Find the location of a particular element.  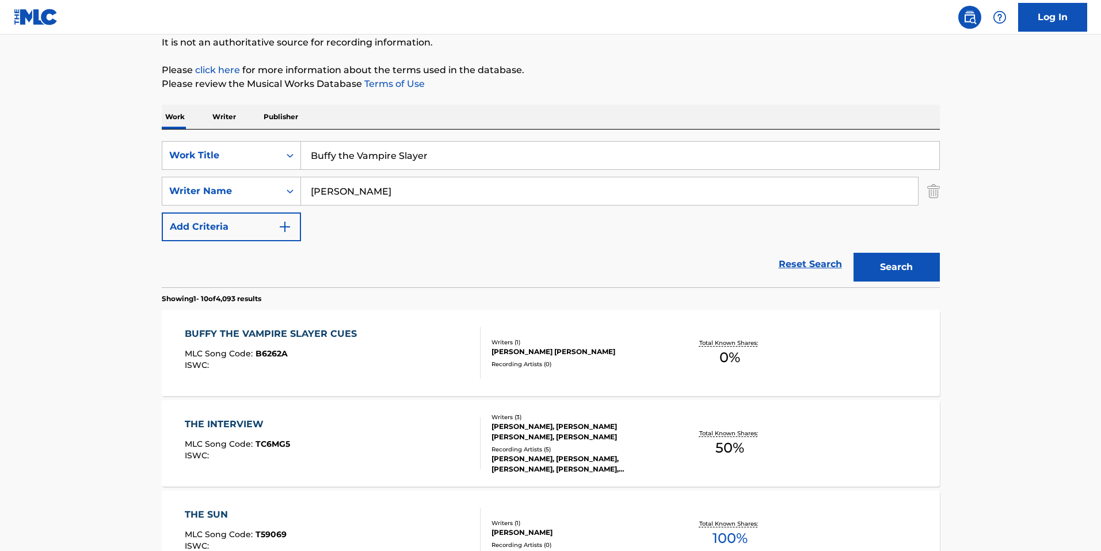

button: Search is located at coordinates (897, 267).